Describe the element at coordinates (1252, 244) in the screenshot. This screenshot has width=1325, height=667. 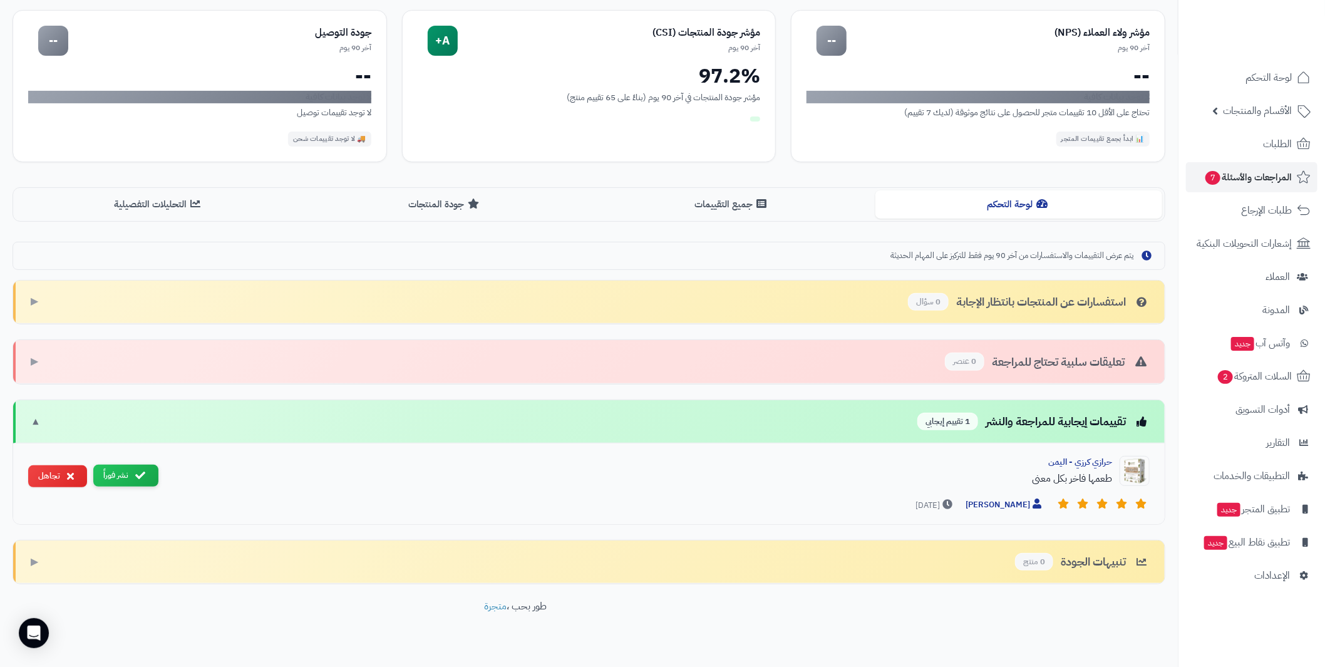
I see `a: إشعارات التحويلات البنكية` at that location.